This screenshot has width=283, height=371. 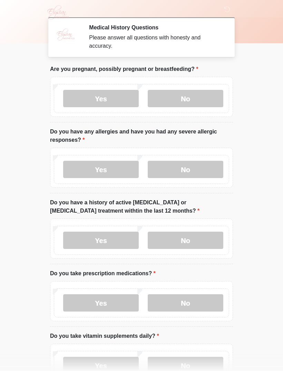 I want to click on div: Please answer all questions with honesty and accuracy., so click(x=156, y=42).